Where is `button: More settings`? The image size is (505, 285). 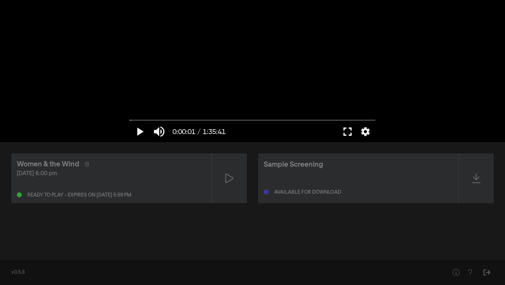
button: More settings is located at coordinates (365, 132).